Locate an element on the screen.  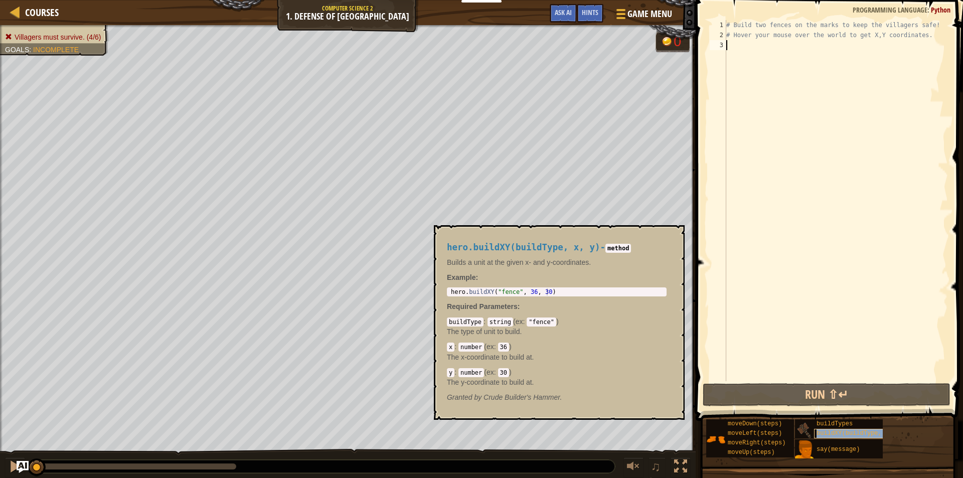
div: 0 is located at coordinates (679, 42).